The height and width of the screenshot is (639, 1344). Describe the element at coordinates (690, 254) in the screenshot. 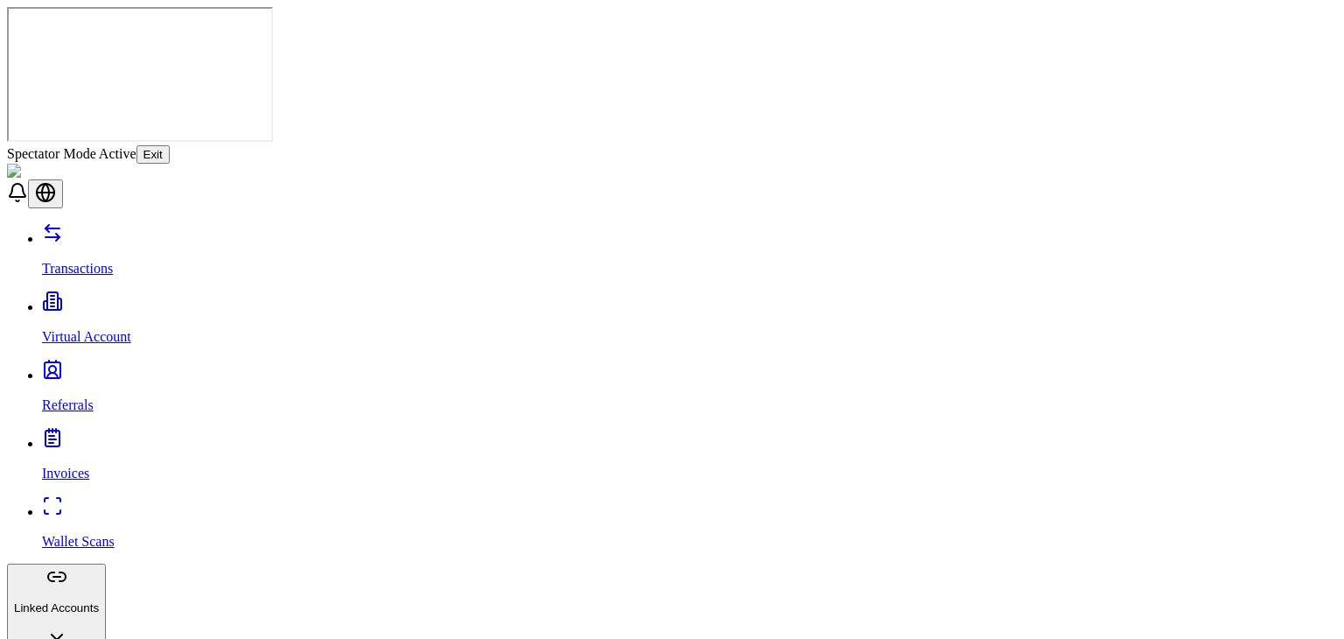

I see `a: Transactions` at that location.